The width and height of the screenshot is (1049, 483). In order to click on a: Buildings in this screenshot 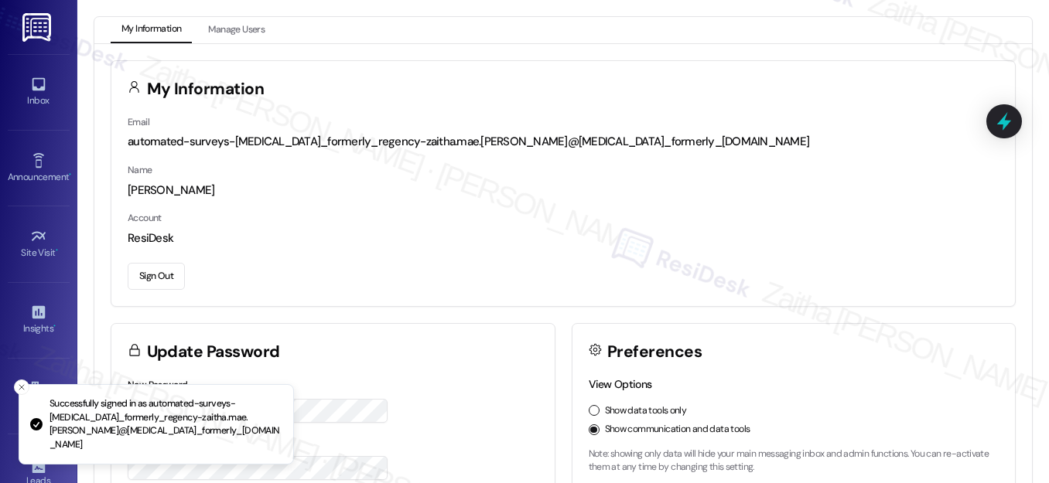, I will do `click(39, 396)`.